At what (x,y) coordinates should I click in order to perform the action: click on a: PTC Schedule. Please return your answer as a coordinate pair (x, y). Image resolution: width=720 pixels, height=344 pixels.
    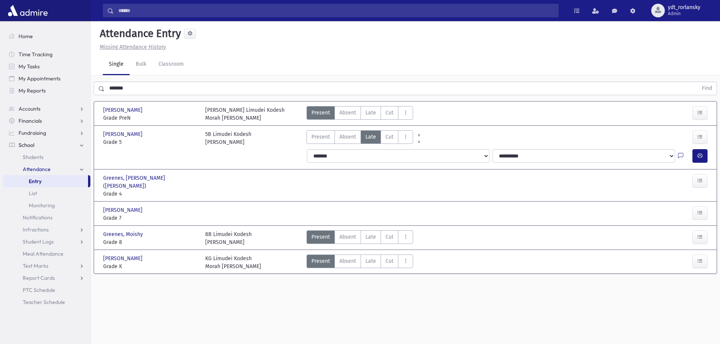
    Looking at the image, I should click on (46, 290).